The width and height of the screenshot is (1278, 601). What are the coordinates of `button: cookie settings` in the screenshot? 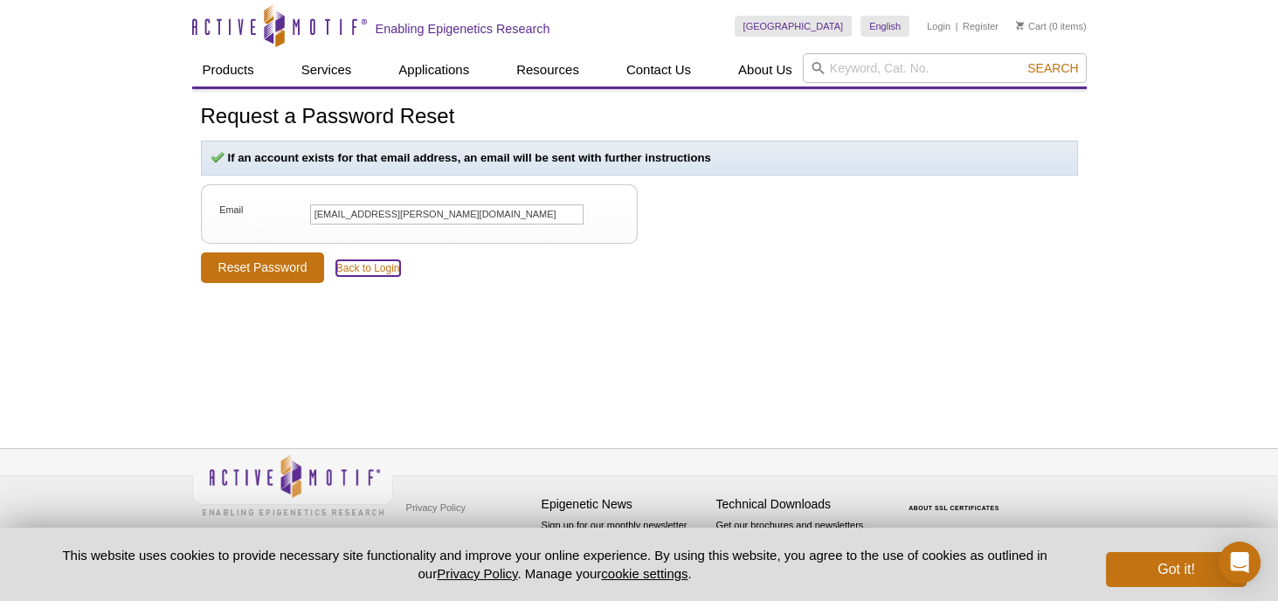 It's located at (644, 573).